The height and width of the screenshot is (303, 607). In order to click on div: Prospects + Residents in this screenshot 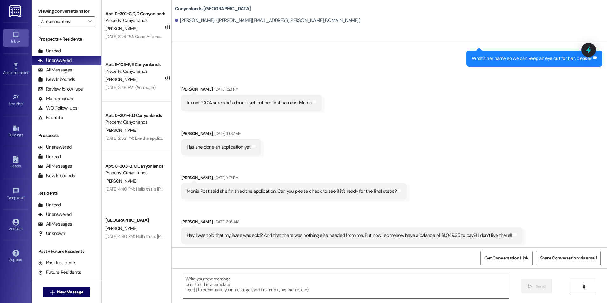, I will do `click(66, 39)`.